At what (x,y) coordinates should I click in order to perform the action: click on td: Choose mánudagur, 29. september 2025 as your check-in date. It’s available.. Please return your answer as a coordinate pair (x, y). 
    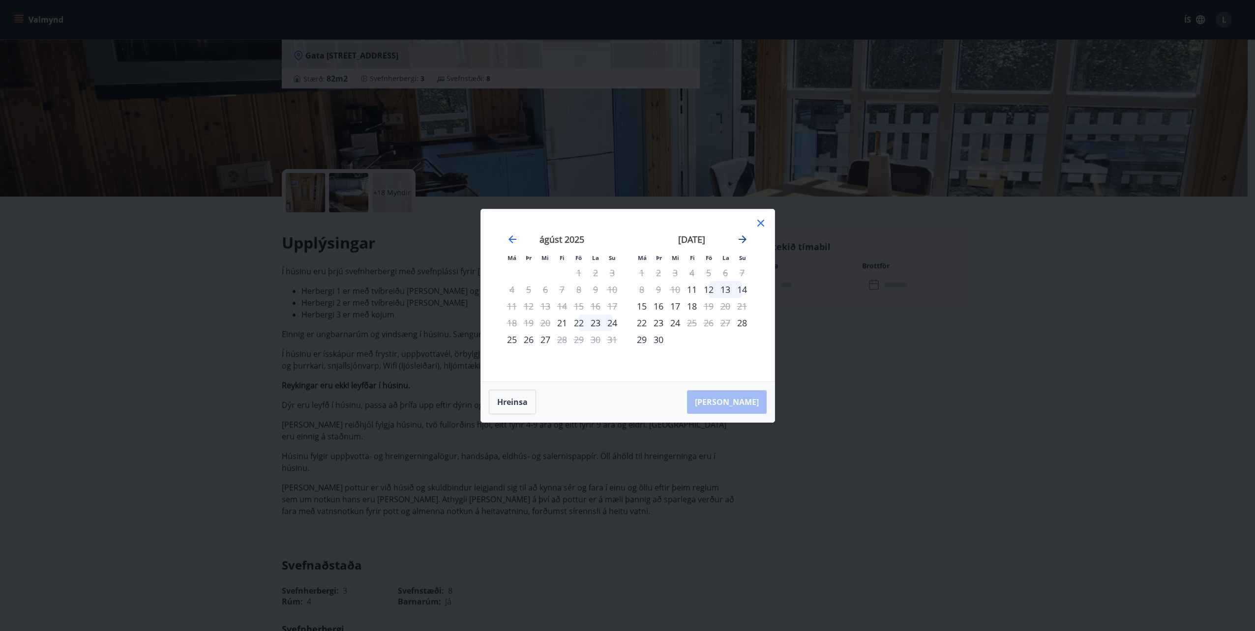
    Looking at the image, I should click on (642, 340).